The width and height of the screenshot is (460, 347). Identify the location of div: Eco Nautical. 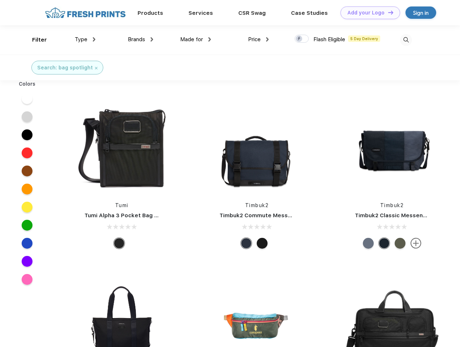
(246, 243).